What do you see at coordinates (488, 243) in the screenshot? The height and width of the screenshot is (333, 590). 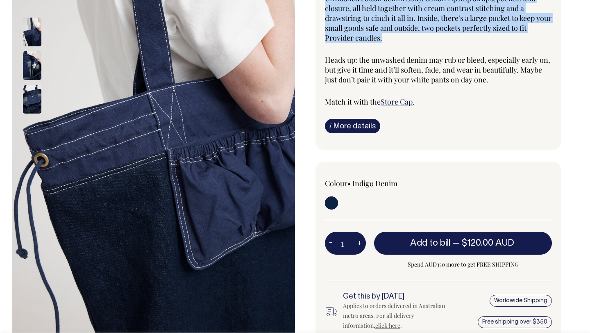 I see `span: $120.00 AUD` at bounding box center [488, 243].